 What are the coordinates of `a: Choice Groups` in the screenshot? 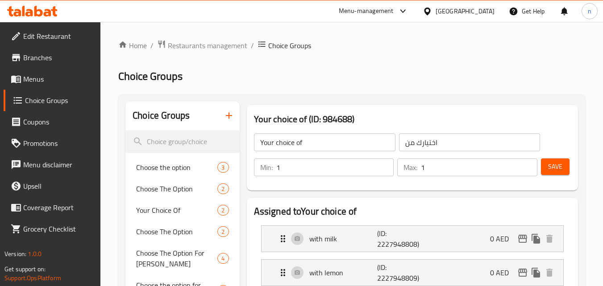 It's located at (52, 100).